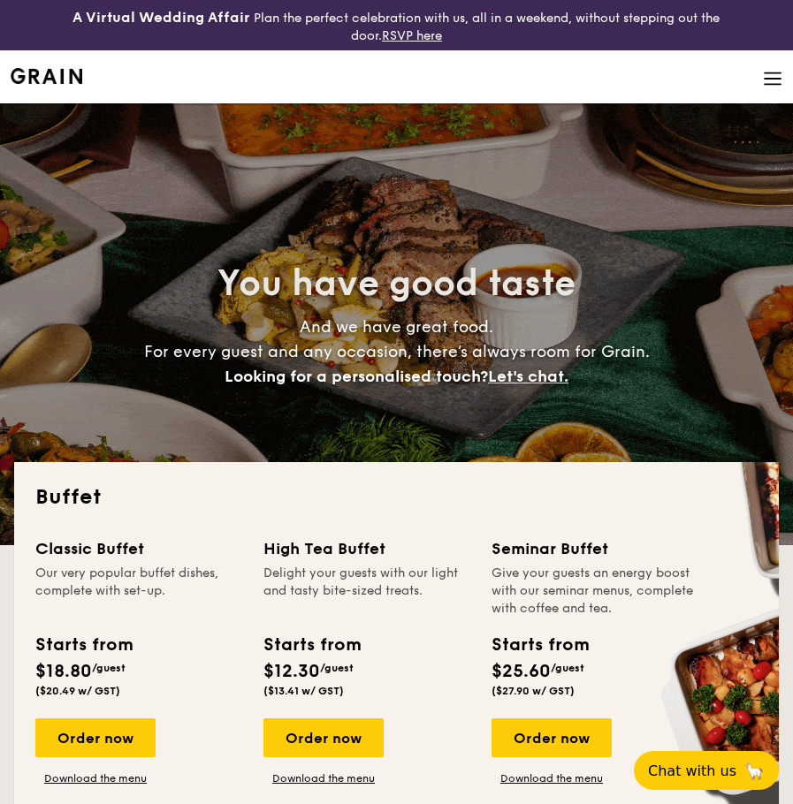 The width and height of the screenshot is (793, 804). Describe the element at coordinates (412, 35) in the screenshot. I see `a: RSVP here` at that location.